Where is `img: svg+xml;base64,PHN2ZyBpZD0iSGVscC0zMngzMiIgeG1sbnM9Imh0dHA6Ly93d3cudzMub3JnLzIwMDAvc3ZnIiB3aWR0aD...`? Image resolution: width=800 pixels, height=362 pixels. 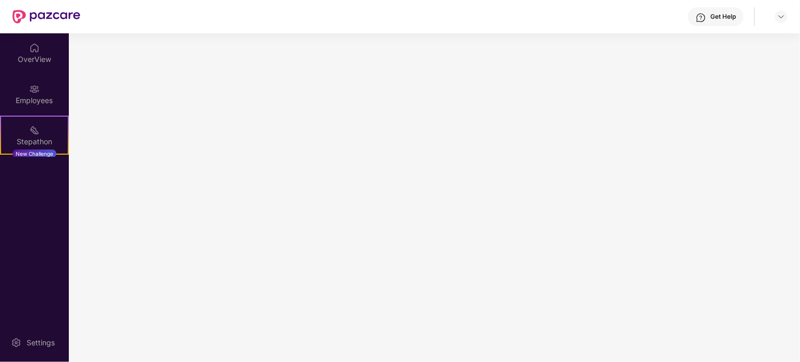 img: svg+xml;base64,PHN2ZyBpZD0iSGVscC0zMngzMiIgeG1sbnM9Imh0dHA6Ly93d3cudzMub3JnLzIwMDAvc3ZnIiB3aWR0aD... is located at coordinates (701, 18).